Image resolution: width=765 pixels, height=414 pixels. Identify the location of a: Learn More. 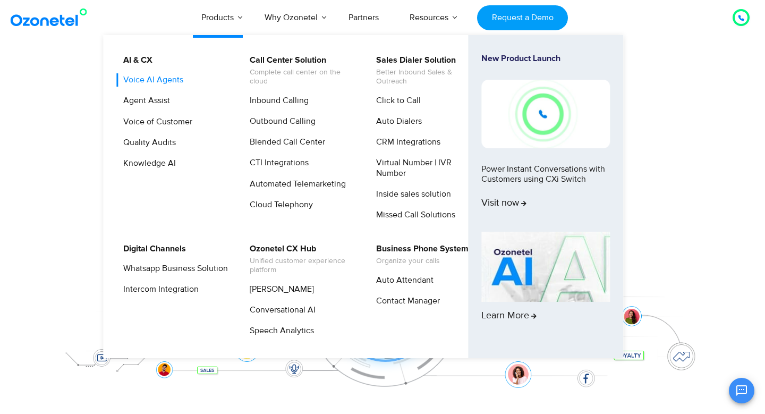
(546, 286).